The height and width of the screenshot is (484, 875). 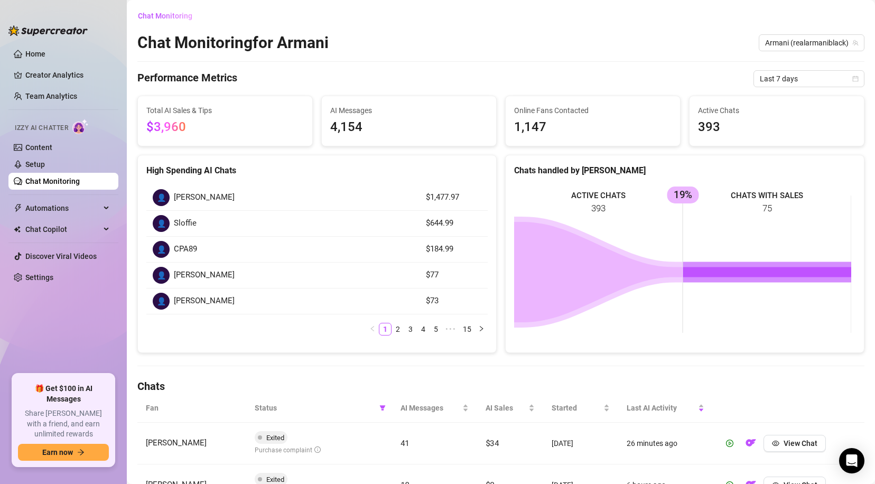 I want to click on span: team, so click(x=856, y=43).